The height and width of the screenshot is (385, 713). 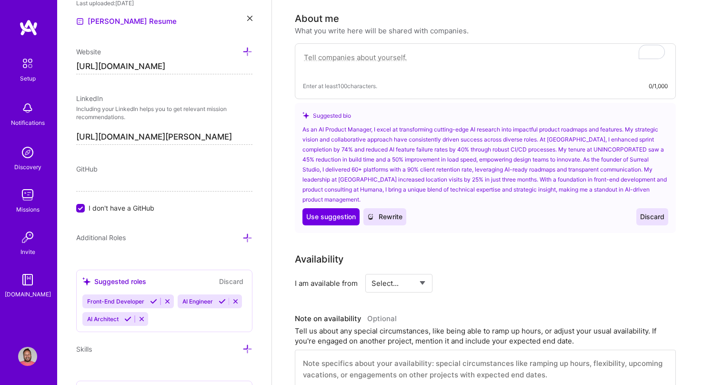 What do you see at coordinates (486, 336) in the screenshot?
I see `div: Tell us about any special circumstances, like being able to ramp up hours, or adjust your usual a...` at bounding box center [486, 336].